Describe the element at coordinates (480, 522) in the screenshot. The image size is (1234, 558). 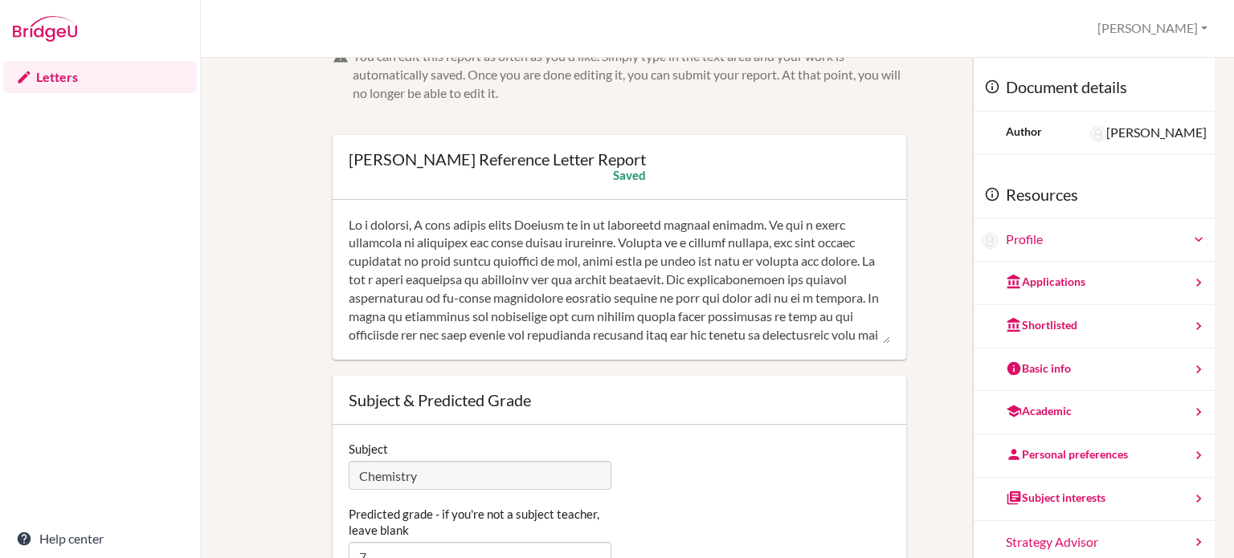
I see `label: Predicted grade - if you're not a subject teacher, leave blank` at that location.